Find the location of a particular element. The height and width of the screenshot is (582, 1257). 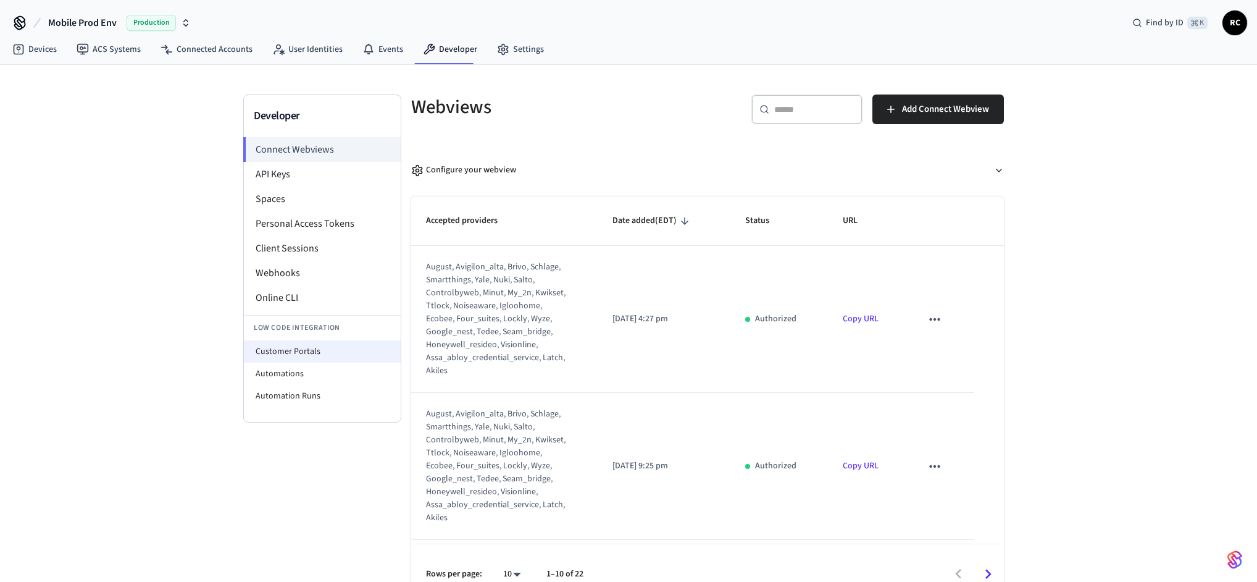

li: Connect Webviews is located at coordinates (322, 149).